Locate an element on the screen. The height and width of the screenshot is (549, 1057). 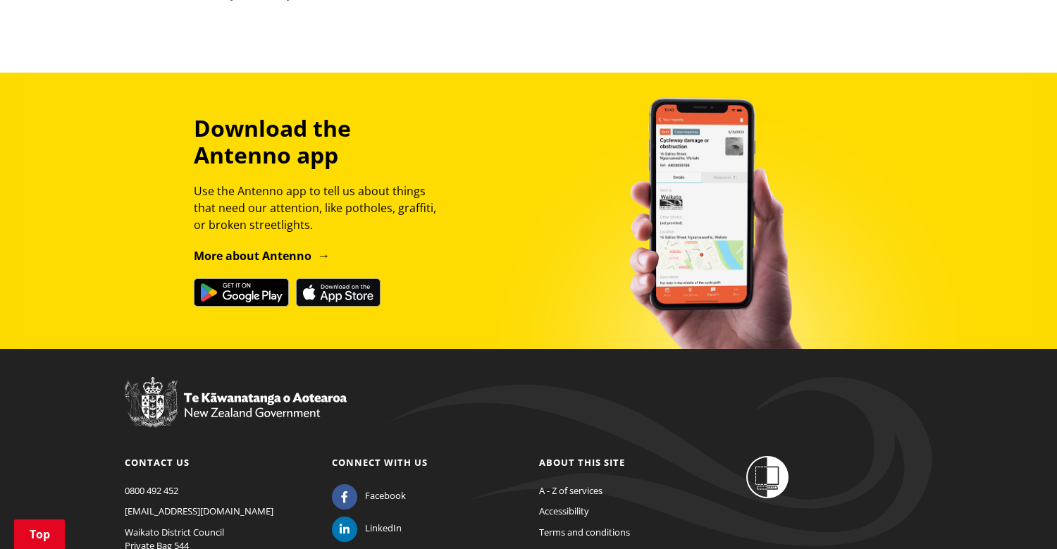
a: LinkedIn is located at coordinates (366, 528).